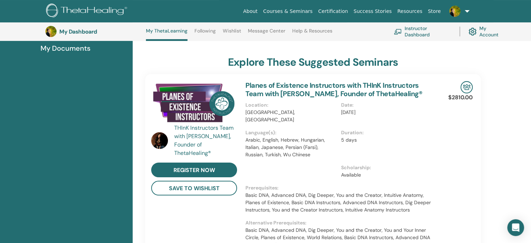  What do you see at coordinates (291, 147) in the screenshot?
I see `p: Arabic, English, Hebrew, Hungarian, Italian, Japanese, Persian (Farsi), Russian, Turkish, Wu Chinese` at bounding box center [291, 147].